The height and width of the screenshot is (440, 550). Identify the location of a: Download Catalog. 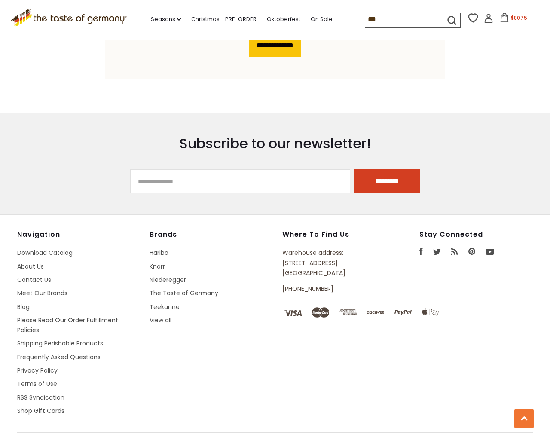
(45, 253).